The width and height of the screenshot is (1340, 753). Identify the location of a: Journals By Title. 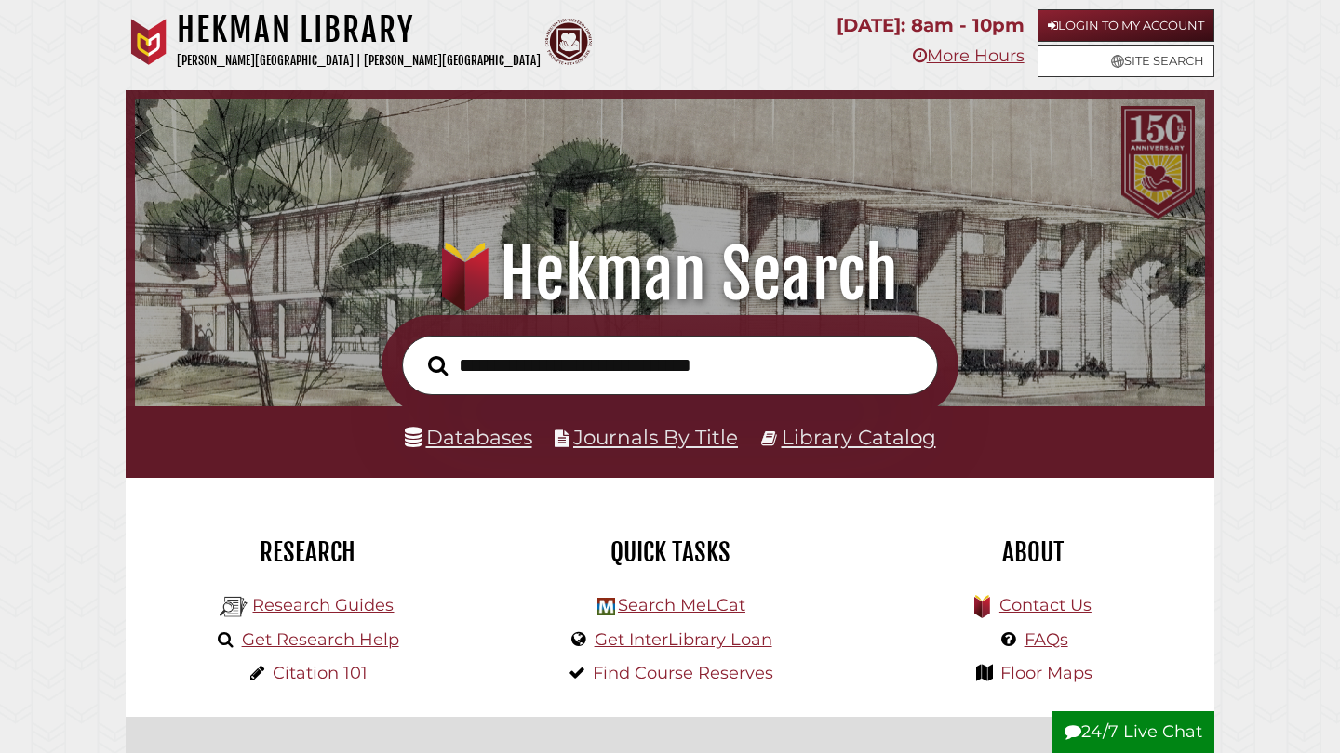
(655, 437).